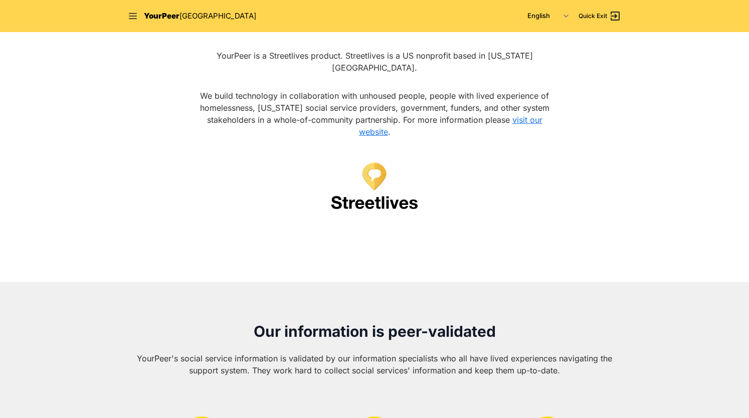 The image size is (749, 418). I want to click on span: We build technology in collaboration with unhoused people, people with lived experience of homele..., so click(374, 108).